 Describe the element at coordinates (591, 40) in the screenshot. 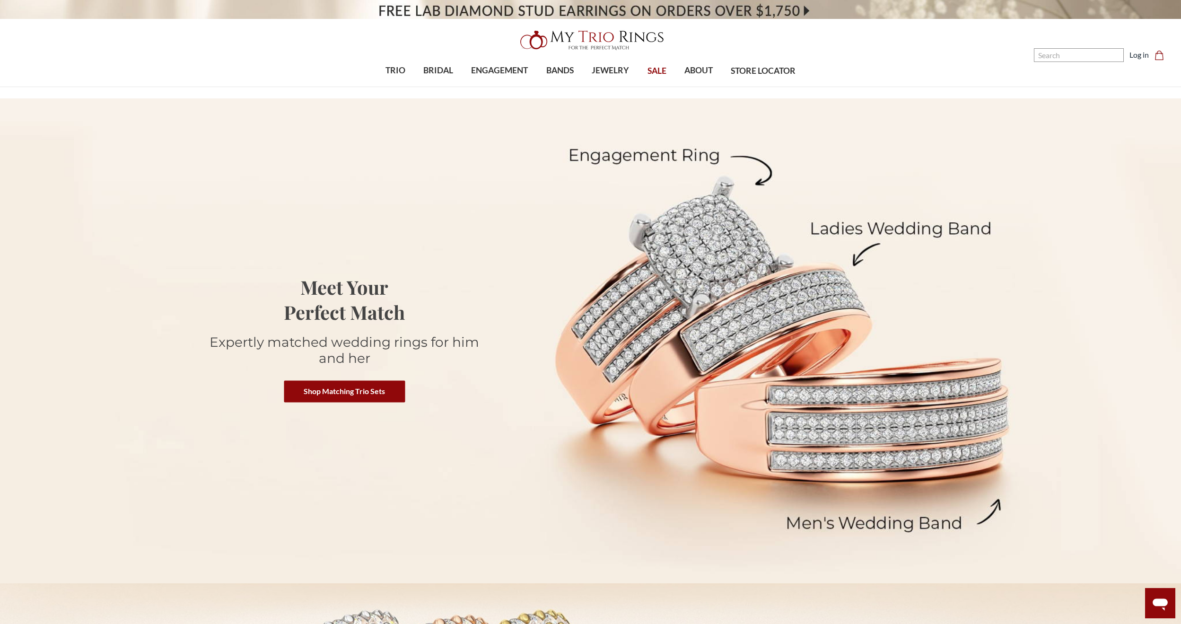

I see `img: My Trio Rings` at that location.